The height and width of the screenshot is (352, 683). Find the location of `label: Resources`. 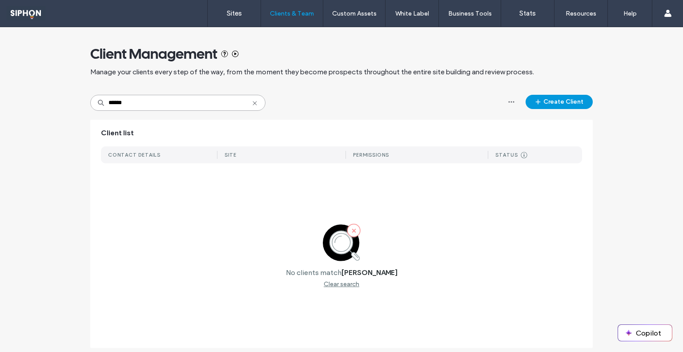

label: Resources is located at coordinates (580, 13).